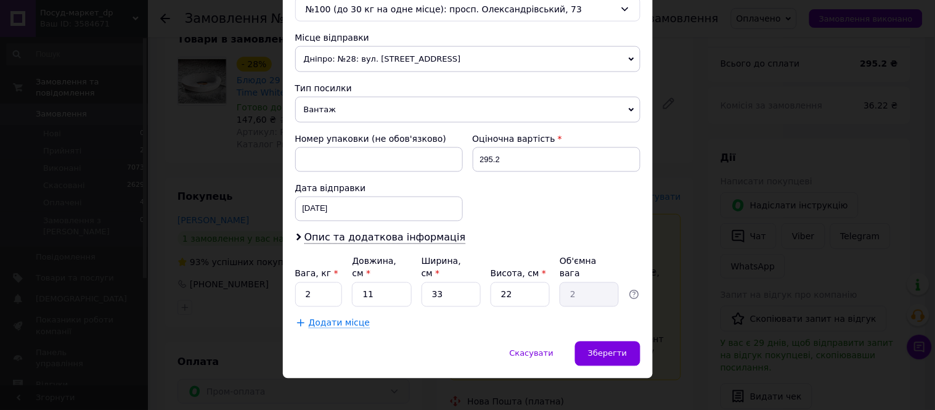 Image resolution: width=935 pixels, height=410 pixels. I want to click on div: Оціночна вартість, so click(557, 139).